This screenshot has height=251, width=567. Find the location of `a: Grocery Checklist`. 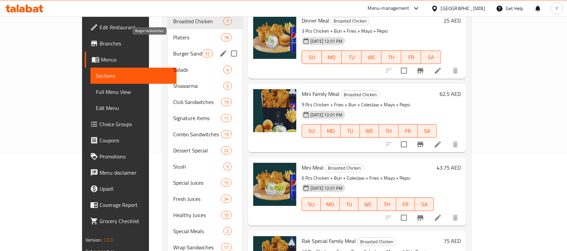

a: Grocery Checklist is located at coordinates (131, 221).